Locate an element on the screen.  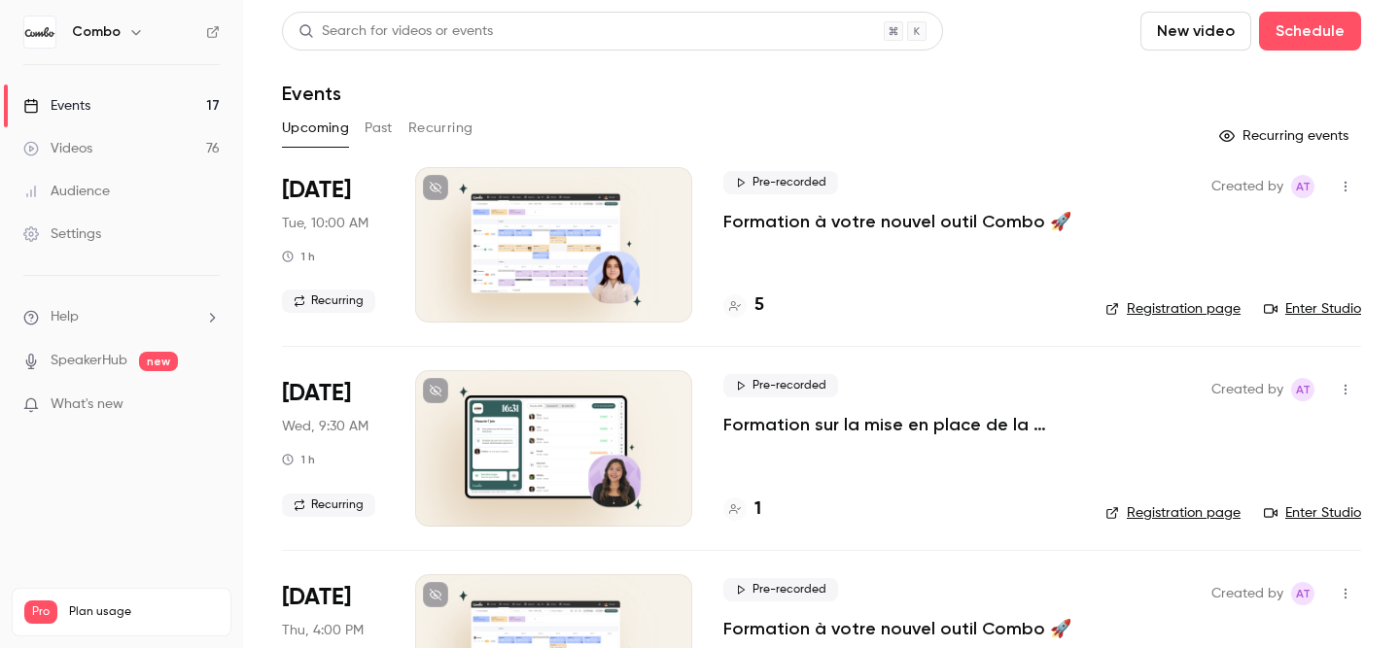
button: Recurring is located at coordinates (440, 128).